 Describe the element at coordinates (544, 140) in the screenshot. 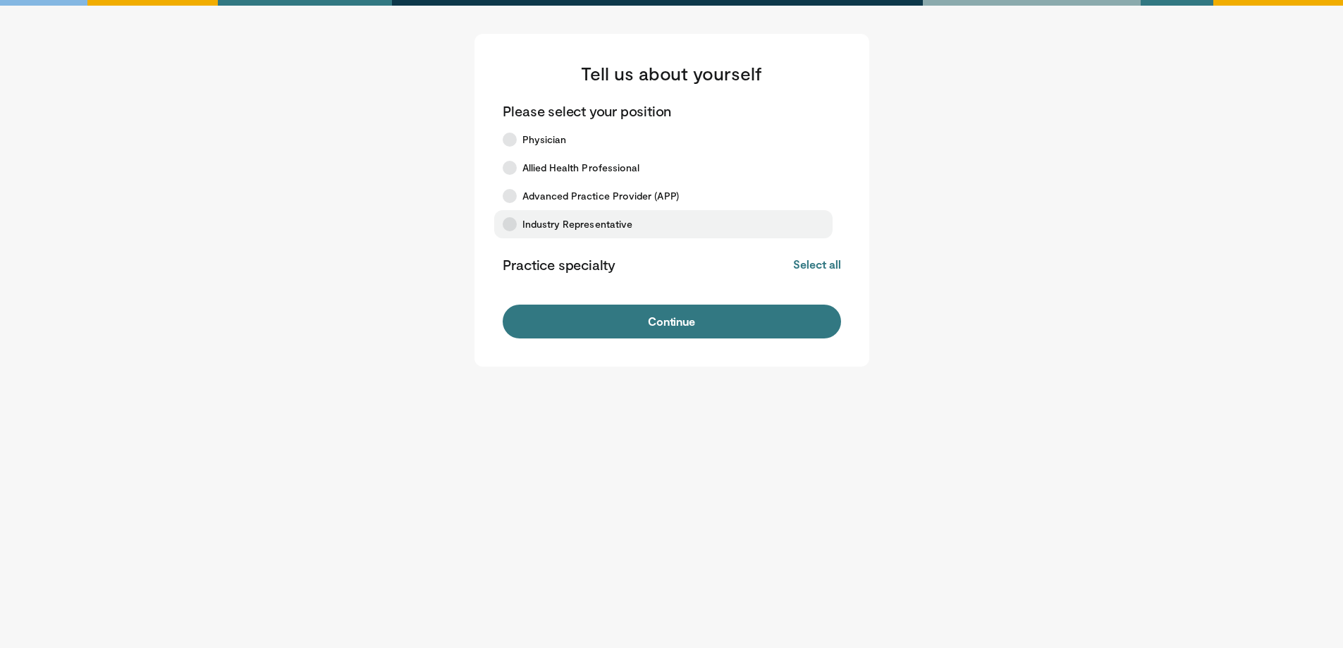

I see `span: Physician` at that location.